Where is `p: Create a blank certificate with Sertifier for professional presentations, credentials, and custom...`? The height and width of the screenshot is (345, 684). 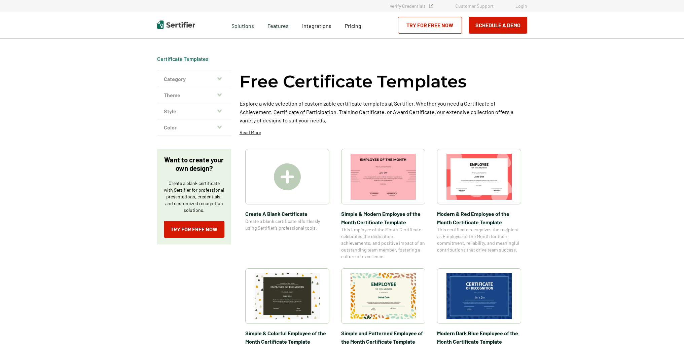 p: Create a blank certificate with Sertifier for professional presentations, credentials, and custom... is located at coordinates (194, 197).